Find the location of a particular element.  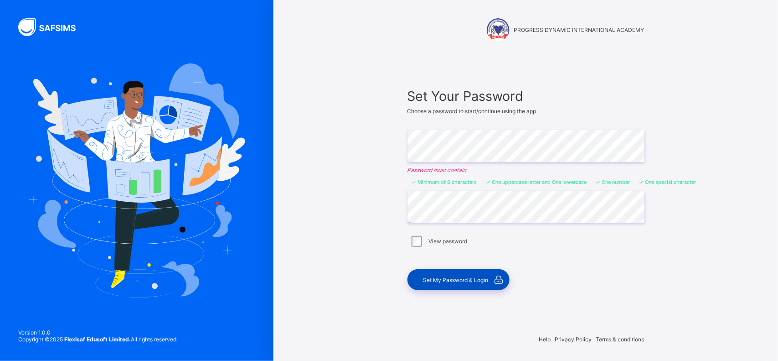

span: Help is located at coordinates (545, 339).